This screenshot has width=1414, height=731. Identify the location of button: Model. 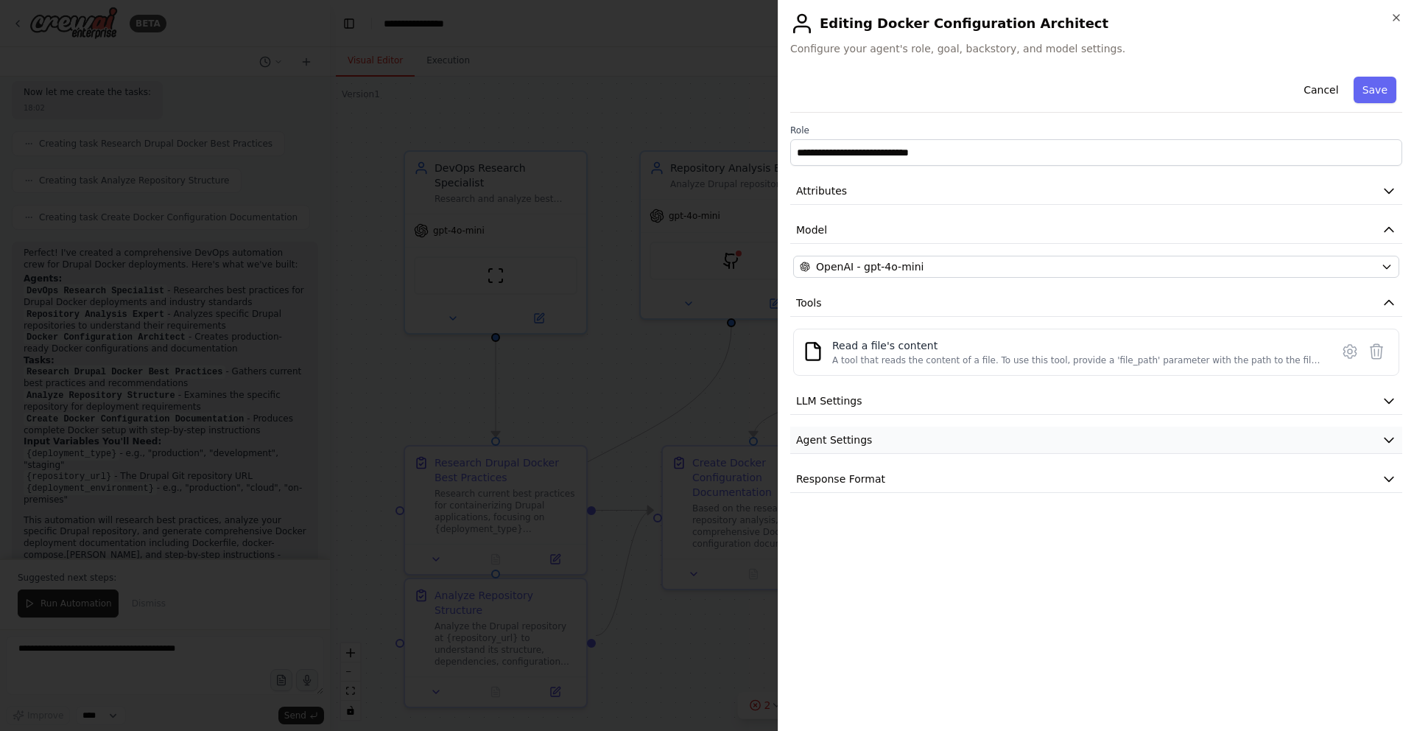
(1096, 230).